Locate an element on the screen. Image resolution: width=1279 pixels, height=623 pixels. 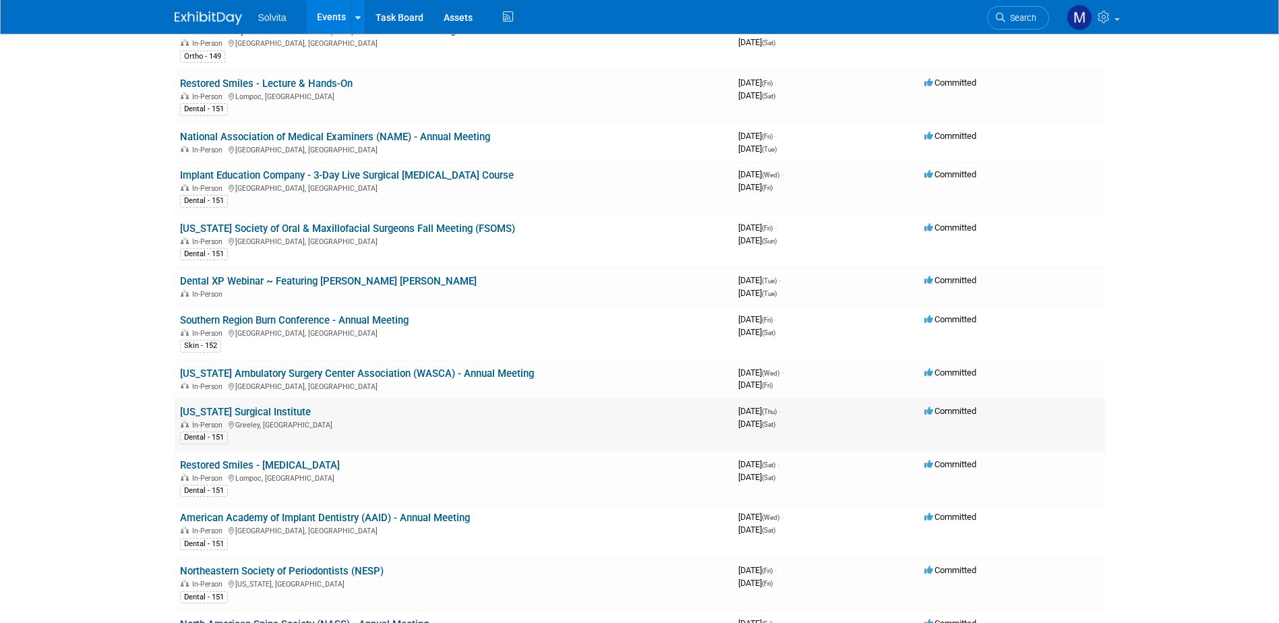
div: Ortho - 149 is located at coordinates (202, 57).